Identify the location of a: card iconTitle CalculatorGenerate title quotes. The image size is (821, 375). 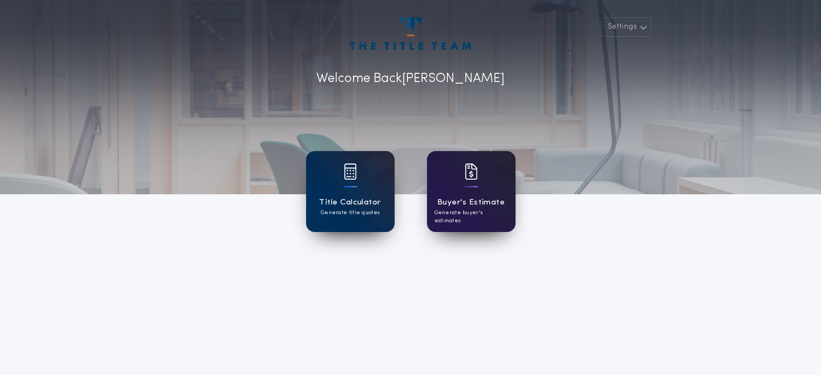
(350, 192).